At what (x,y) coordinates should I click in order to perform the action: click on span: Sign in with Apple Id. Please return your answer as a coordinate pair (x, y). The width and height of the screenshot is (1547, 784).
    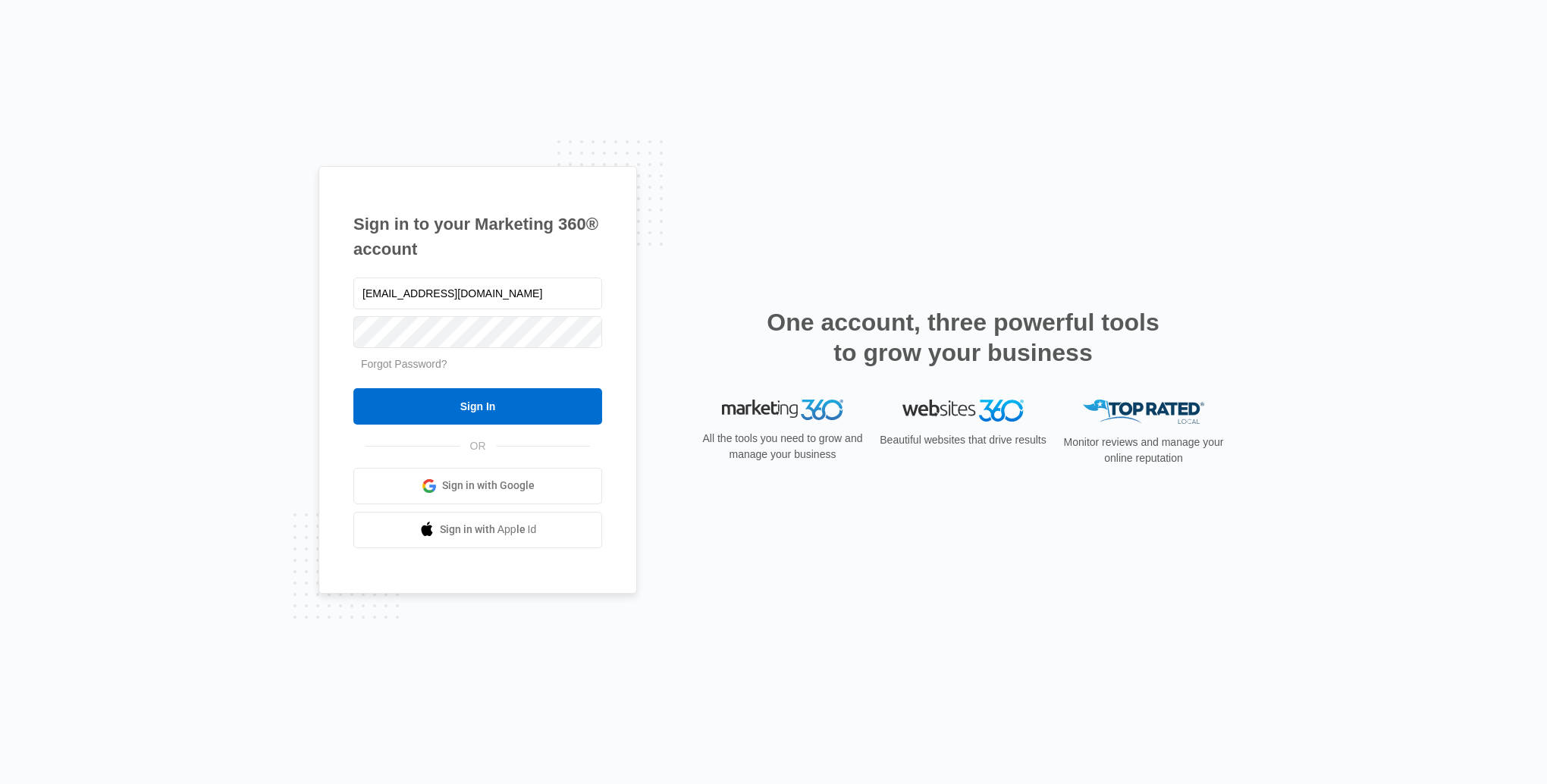
    Looking at the image, I should click on (488, 529).